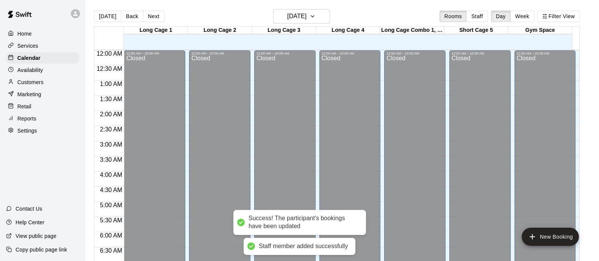 The width and height of the screenshot is (599, 261). Describe the element at coordinates (24, 106) in the screenshot. I see `p: Retail` at that location.